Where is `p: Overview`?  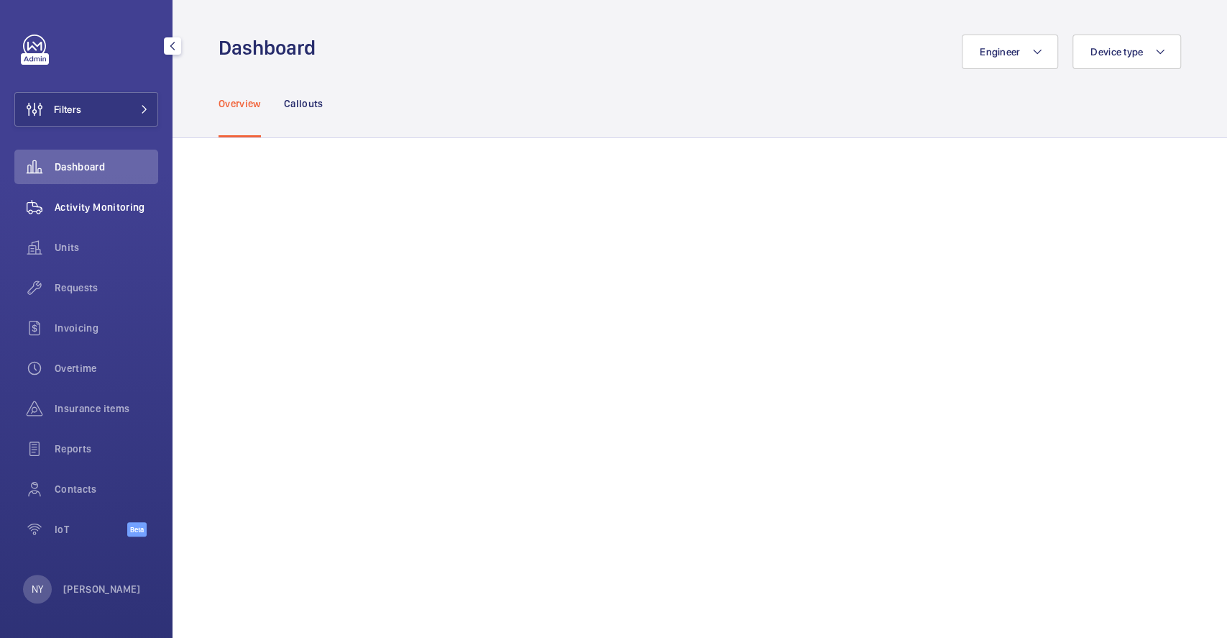
p: Overview is located at coordinates (239, 104).